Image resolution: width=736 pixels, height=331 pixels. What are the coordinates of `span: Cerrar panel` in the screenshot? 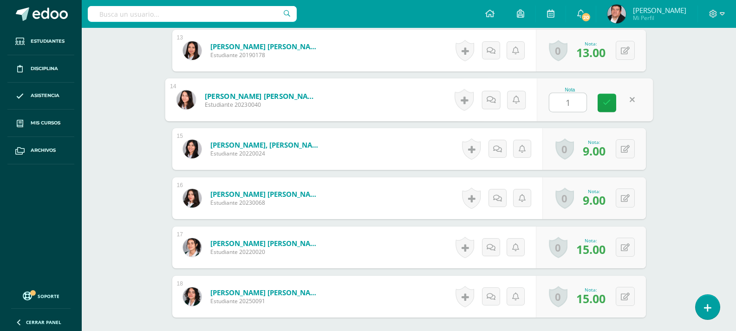 It's located at (44, 322).